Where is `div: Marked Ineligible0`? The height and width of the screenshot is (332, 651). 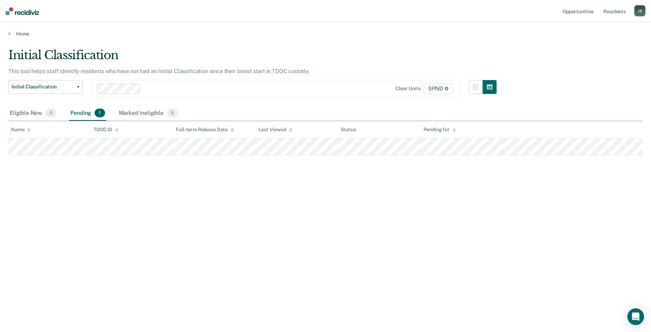 div: Marked Ineligible0 is located at coordinates (149, 113).